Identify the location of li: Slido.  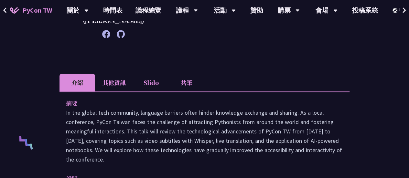
(151, 83).